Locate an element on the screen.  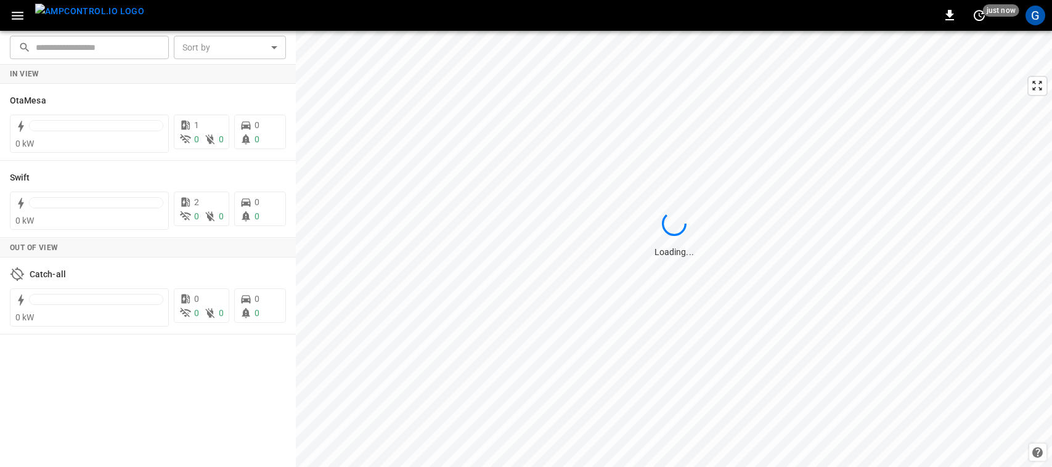
strong: In View is located at coordinates (25, 74).